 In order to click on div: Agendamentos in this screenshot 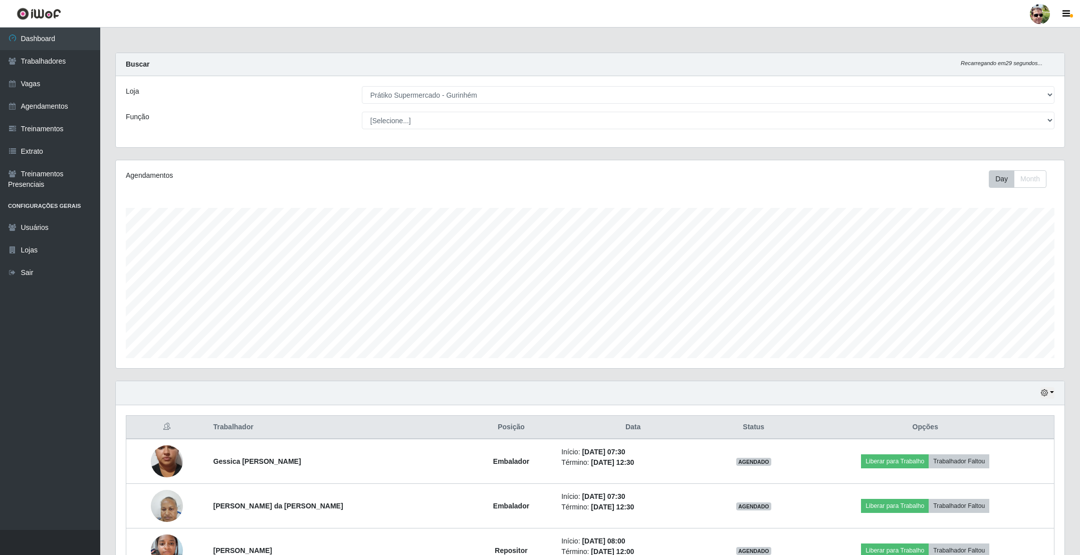, I will do `click(315, 175)`.